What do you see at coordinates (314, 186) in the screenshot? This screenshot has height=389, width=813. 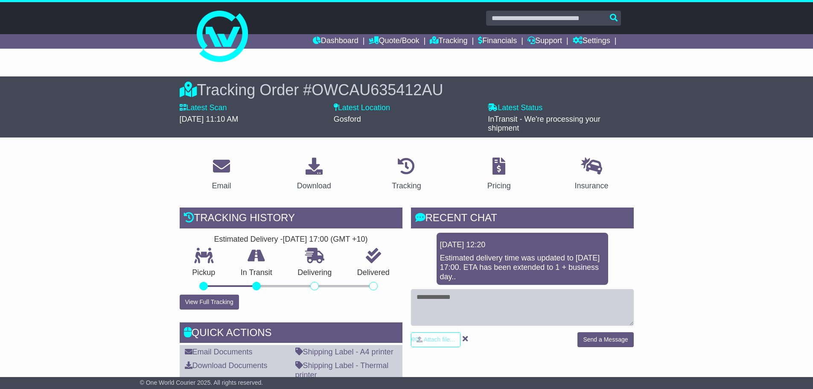 I see `div: Download` at bounding box center [314, 186].